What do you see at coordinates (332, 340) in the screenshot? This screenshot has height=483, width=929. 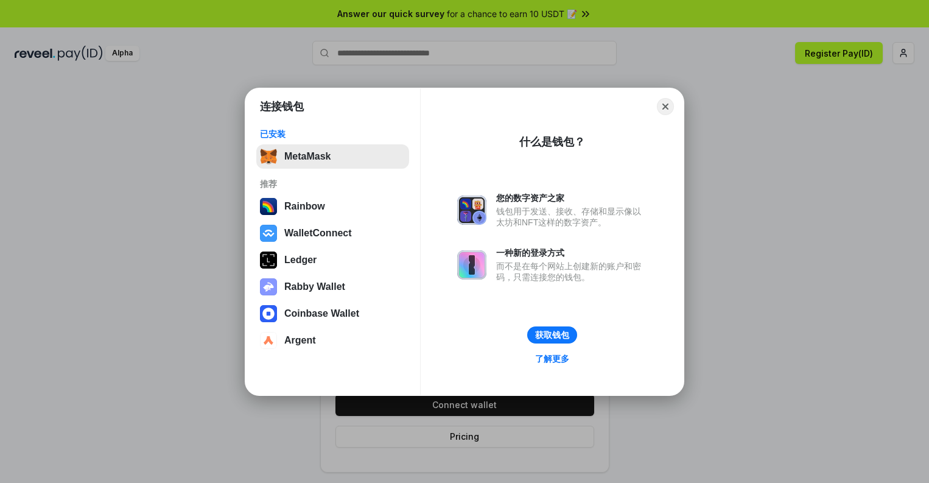 I see `button: Argent` at bounding box center [332, 340].